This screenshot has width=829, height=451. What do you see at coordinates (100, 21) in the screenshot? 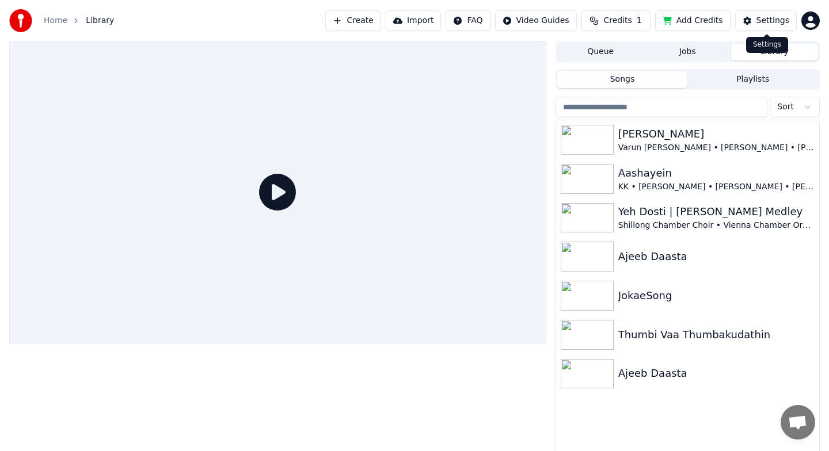
I see `span: Library` at bounding box center [100, 21].